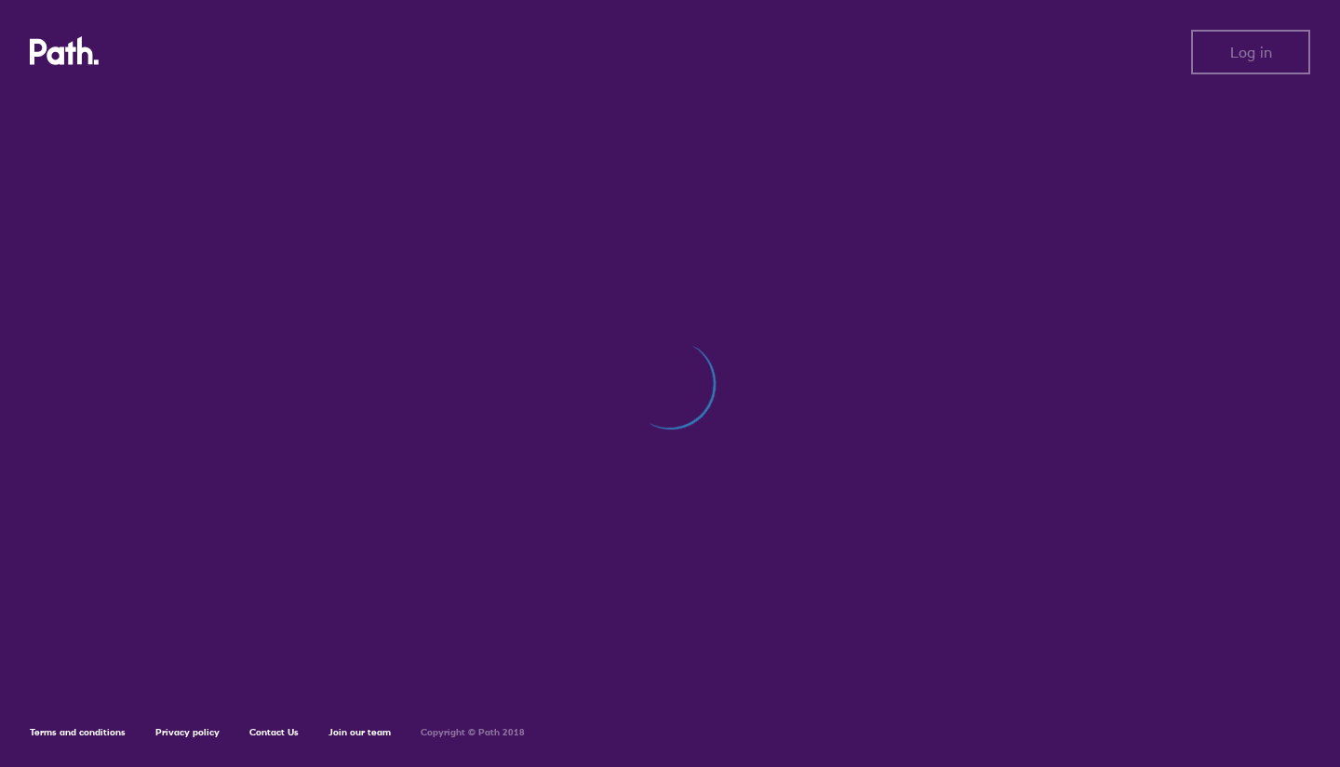 The height and width of the screenshot is (767, 1340). I want to click on a: Privacy policy, so click(187, 732).